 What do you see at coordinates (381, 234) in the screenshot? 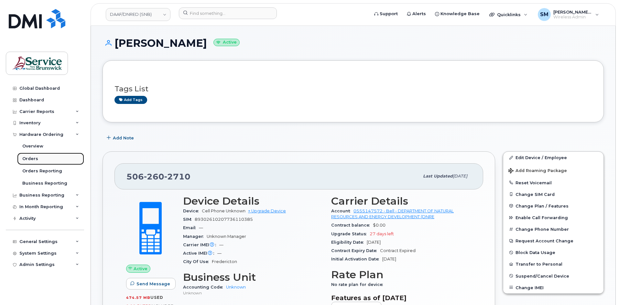
I see `span: 27 days left` at bounding box center [381, 234].